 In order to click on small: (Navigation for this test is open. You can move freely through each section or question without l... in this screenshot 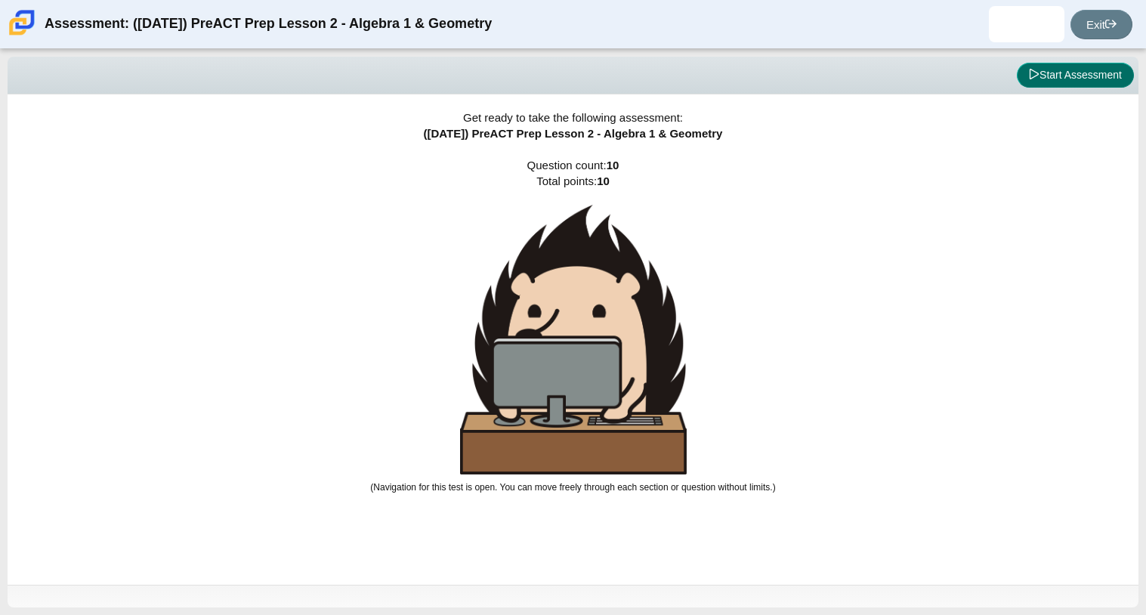, I will do `click(573, 487)`.